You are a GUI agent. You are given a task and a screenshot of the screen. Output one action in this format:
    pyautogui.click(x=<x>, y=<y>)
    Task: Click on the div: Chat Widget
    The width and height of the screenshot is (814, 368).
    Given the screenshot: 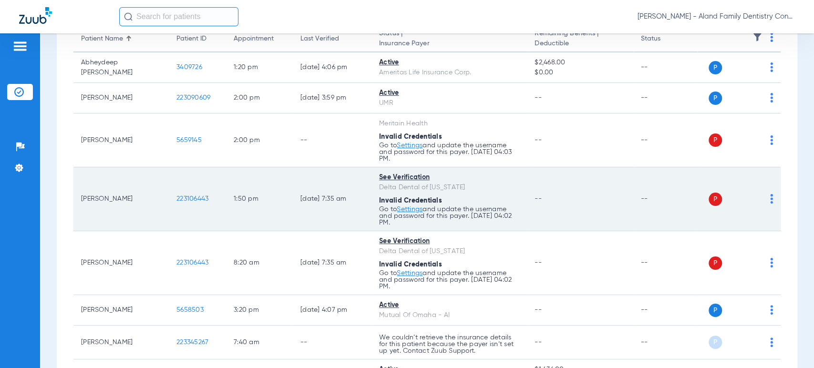 What is the action you would take?
    pyautogui.click(x=790, y=345)
    